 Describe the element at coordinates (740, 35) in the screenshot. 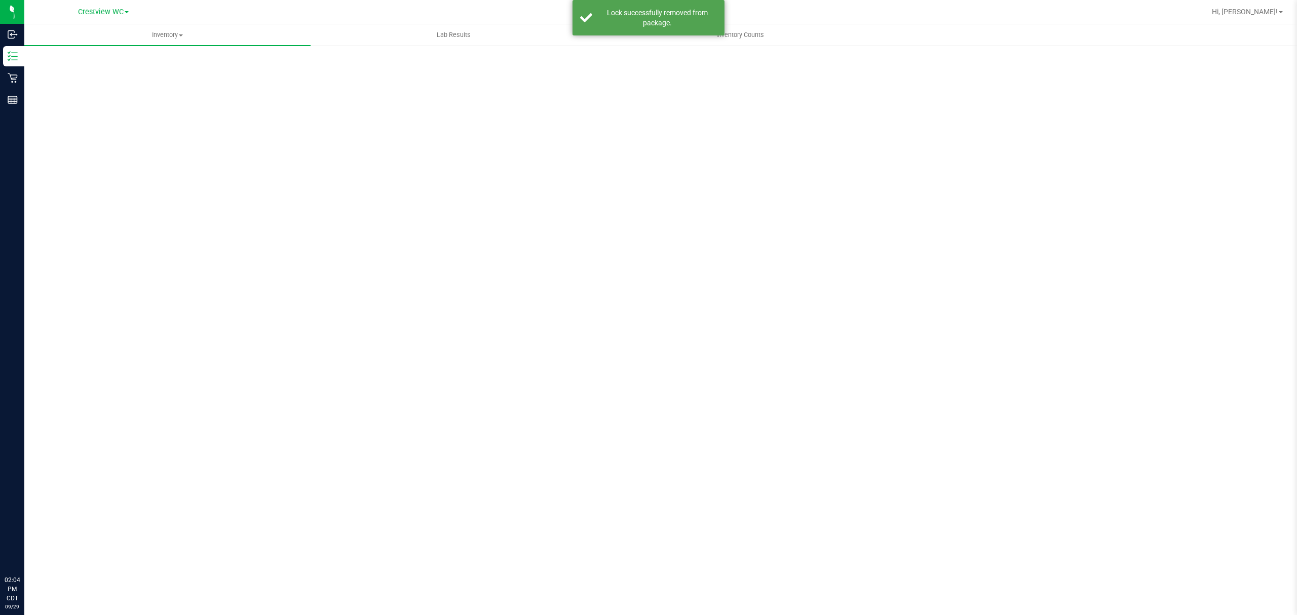

I see `span: Inventory Counts` at that location.